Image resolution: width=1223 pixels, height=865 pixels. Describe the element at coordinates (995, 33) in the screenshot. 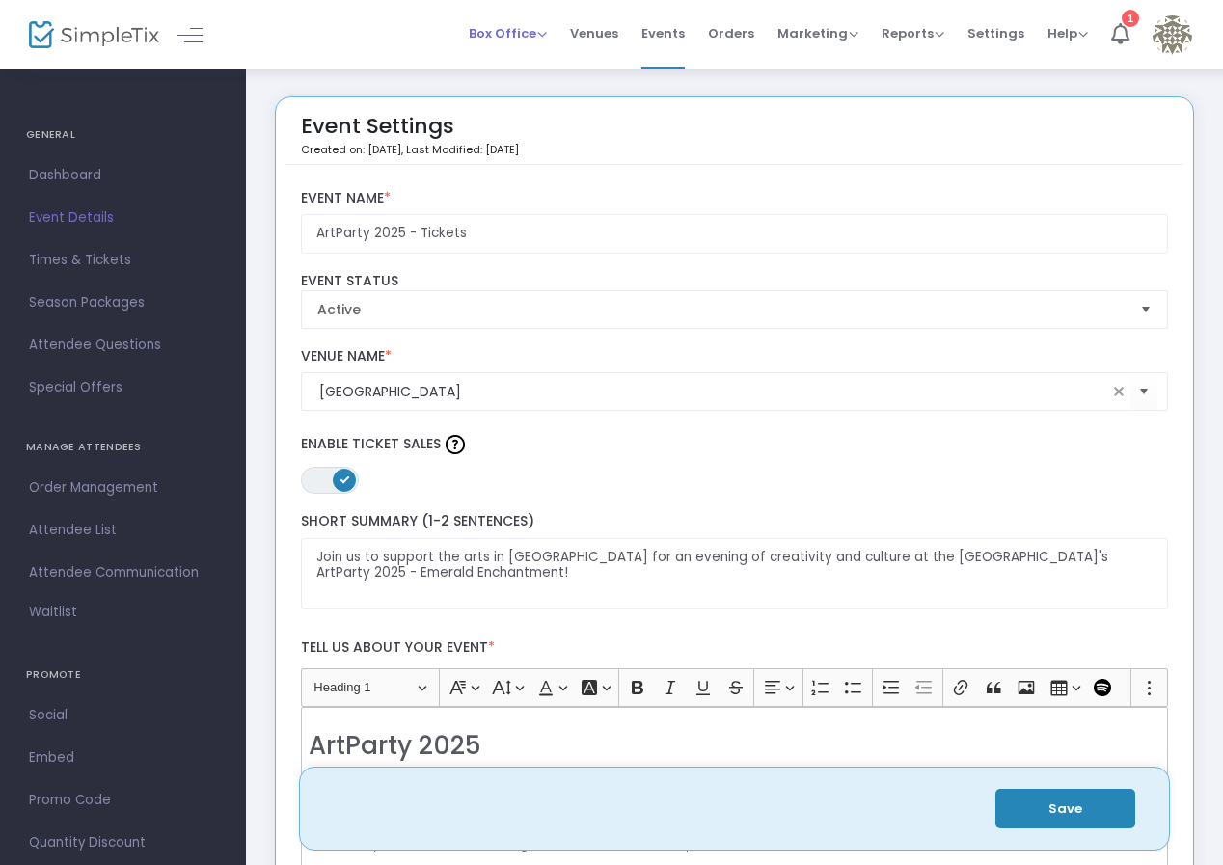

I see `span: Settings` at that location.